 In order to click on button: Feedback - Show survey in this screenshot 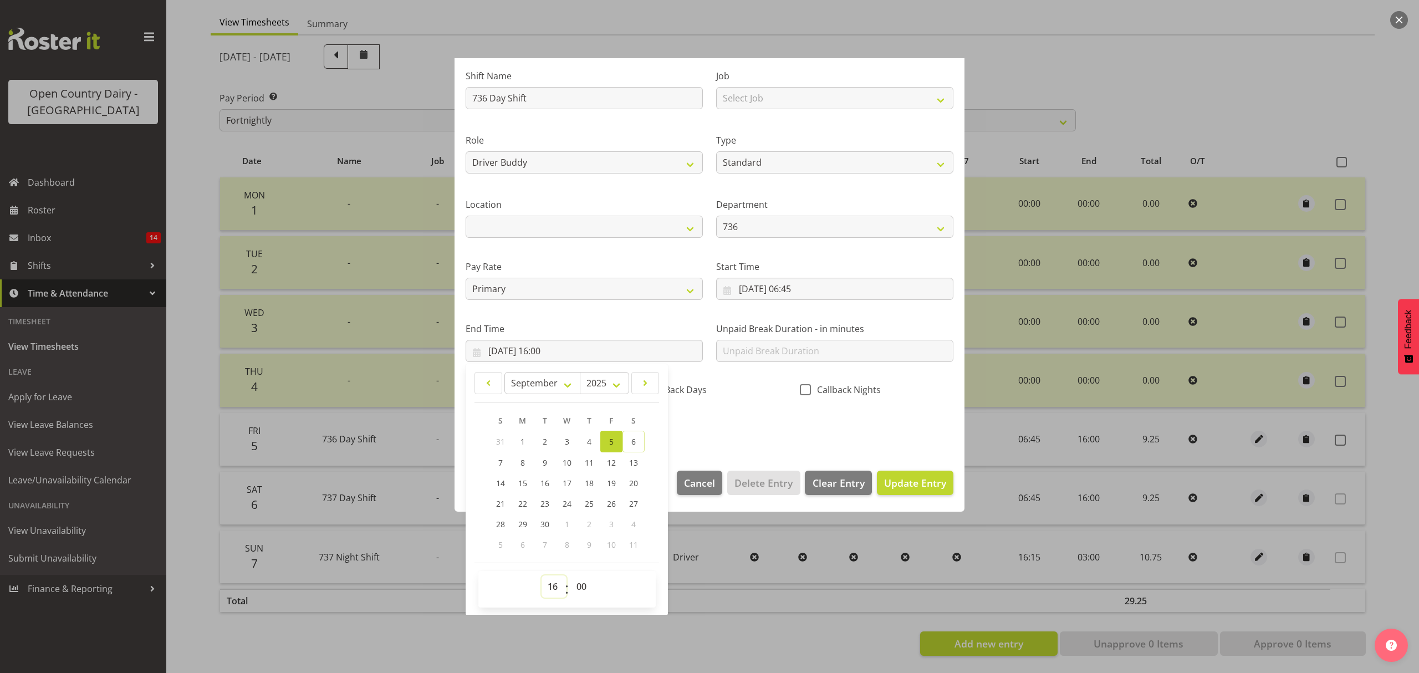, I will do `click(1409, 337)`.